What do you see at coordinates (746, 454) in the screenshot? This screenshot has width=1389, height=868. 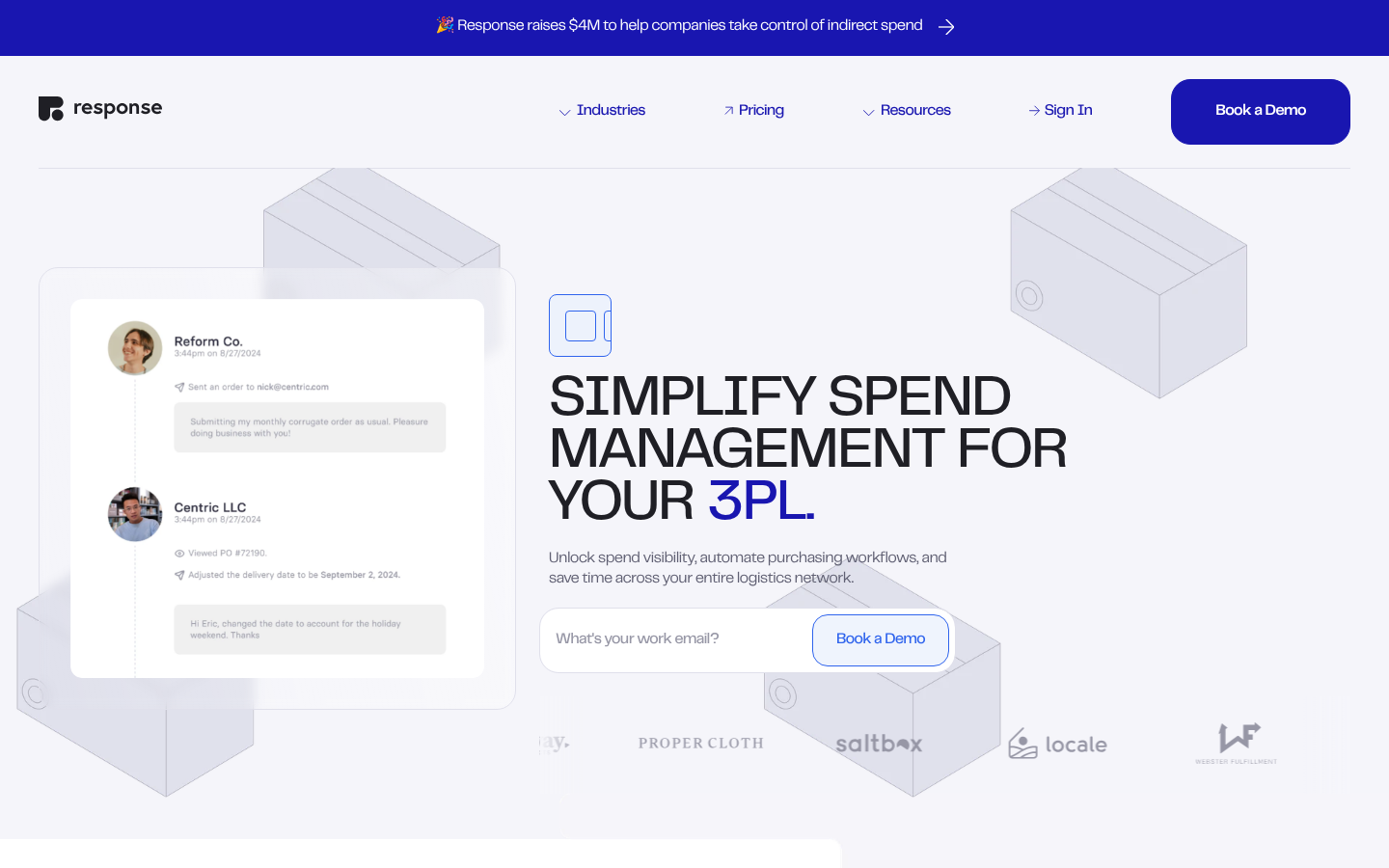 I see `span: management` at bounding box center [746, 454].